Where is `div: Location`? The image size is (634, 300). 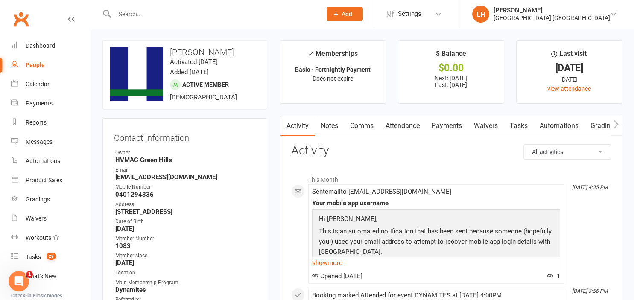 div: Location is located at coordinates (185, 273).